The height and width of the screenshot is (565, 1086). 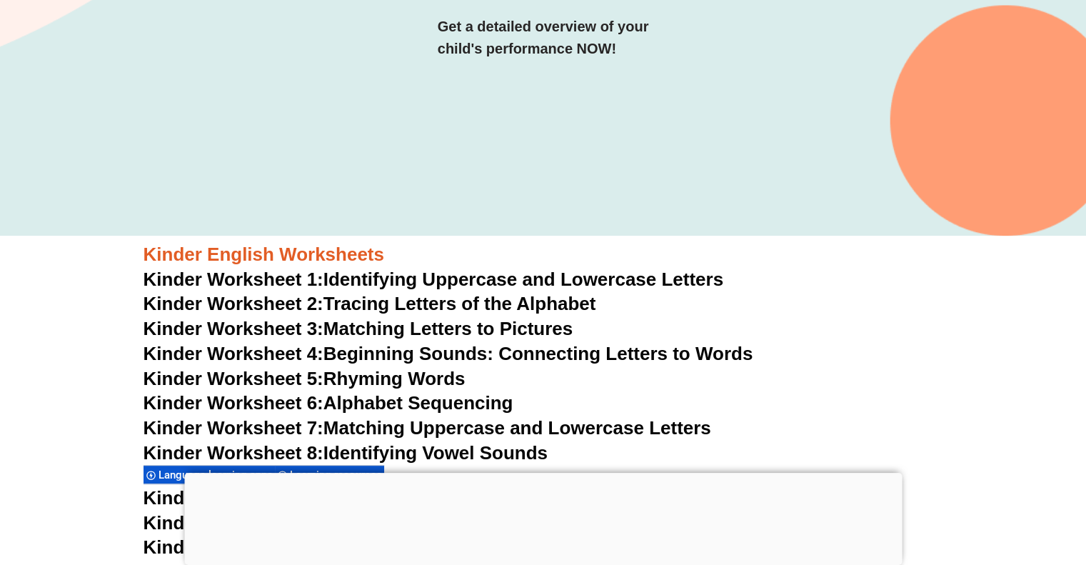 I want to click on span: Kinder Worksheet 6:, so click(x=234, y=403).